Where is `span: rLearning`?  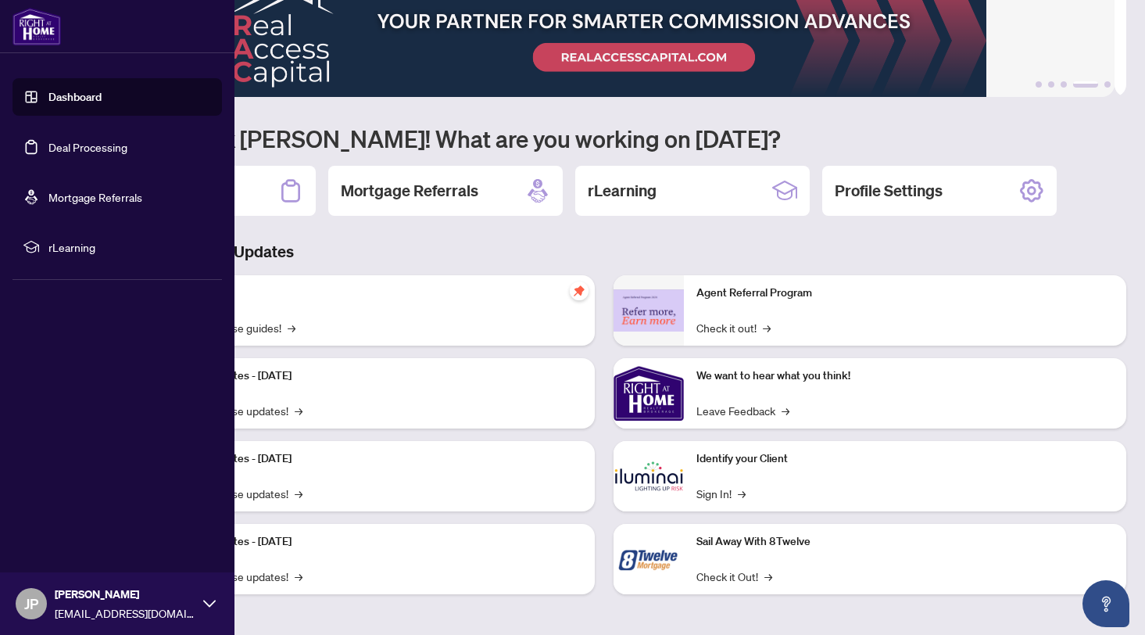 span: rLearning is located at coordinates (130, 247).